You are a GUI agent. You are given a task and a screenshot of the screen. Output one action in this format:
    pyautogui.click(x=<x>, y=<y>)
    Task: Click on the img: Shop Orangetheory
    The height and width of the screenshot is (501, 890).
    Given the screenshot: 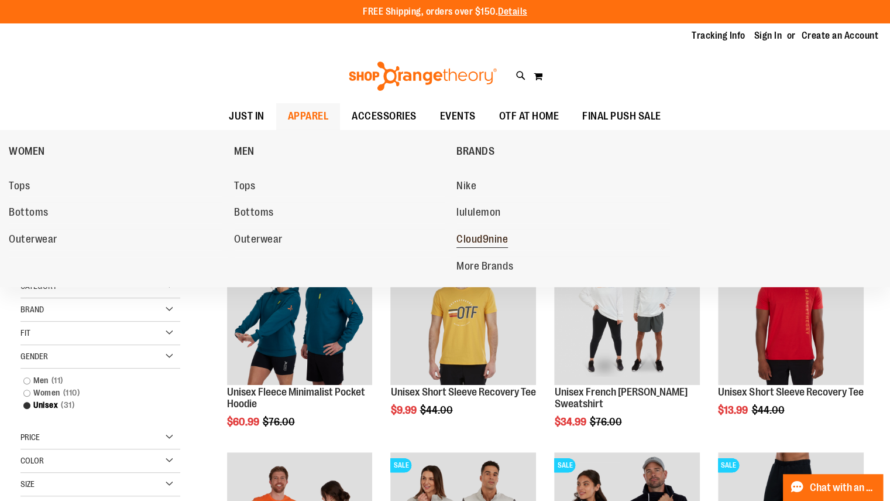 What is the action you would take?
    pyautogui.click(x=423, y=76)
    